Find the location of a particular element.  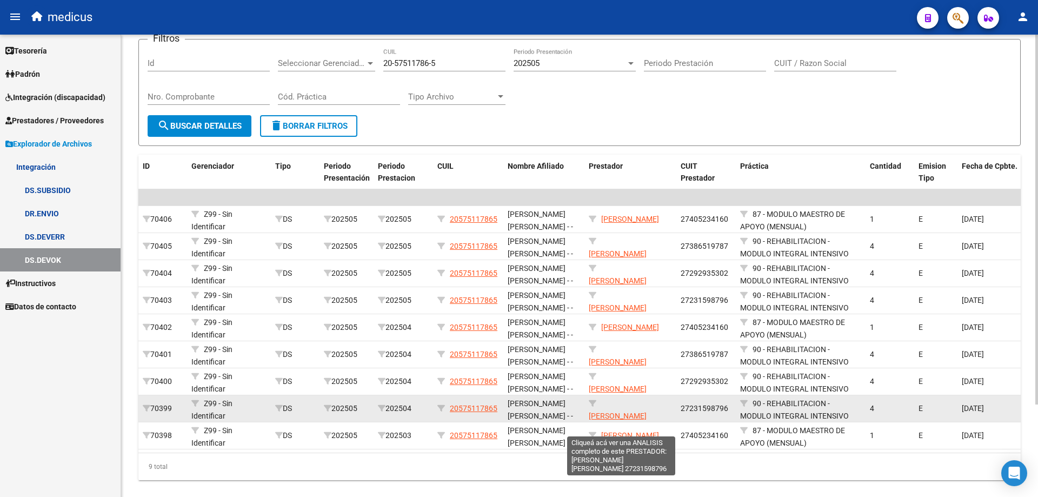

mat-icon: search is located at coordinates (164, 125).